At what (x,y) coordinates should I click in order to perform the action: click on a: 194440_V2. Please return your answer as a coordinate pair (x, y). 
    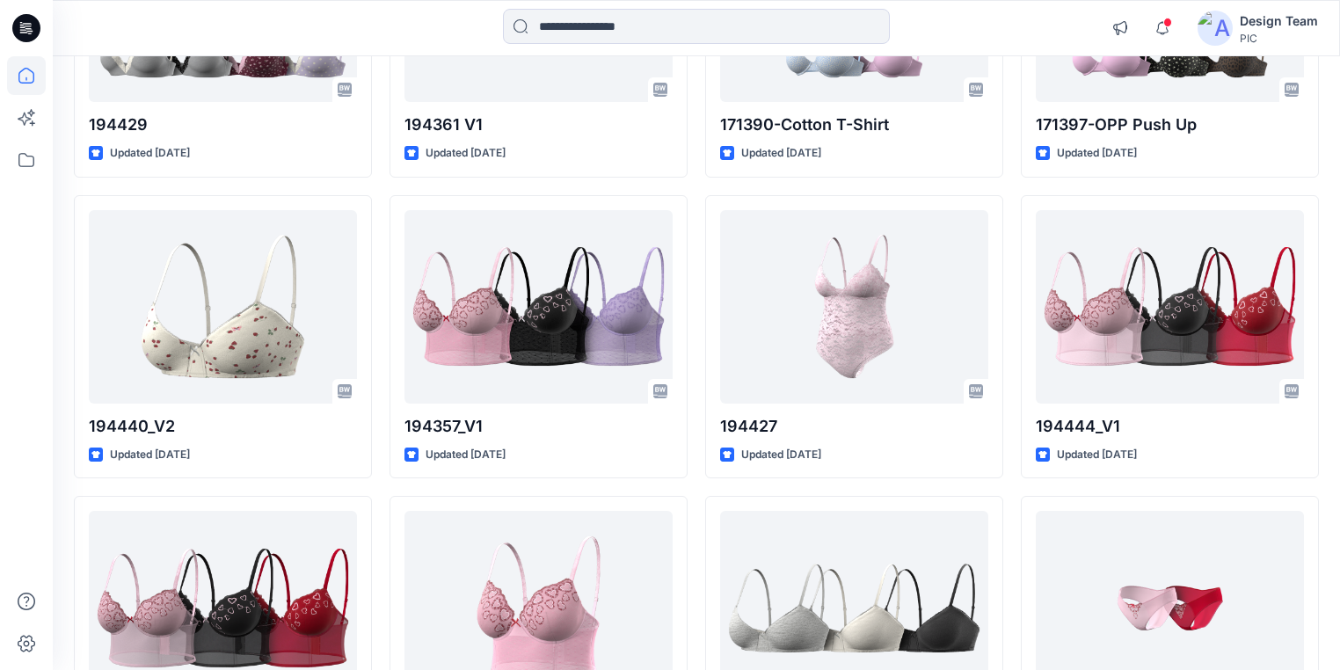
    Looking at the image, I should click on (222, 307).